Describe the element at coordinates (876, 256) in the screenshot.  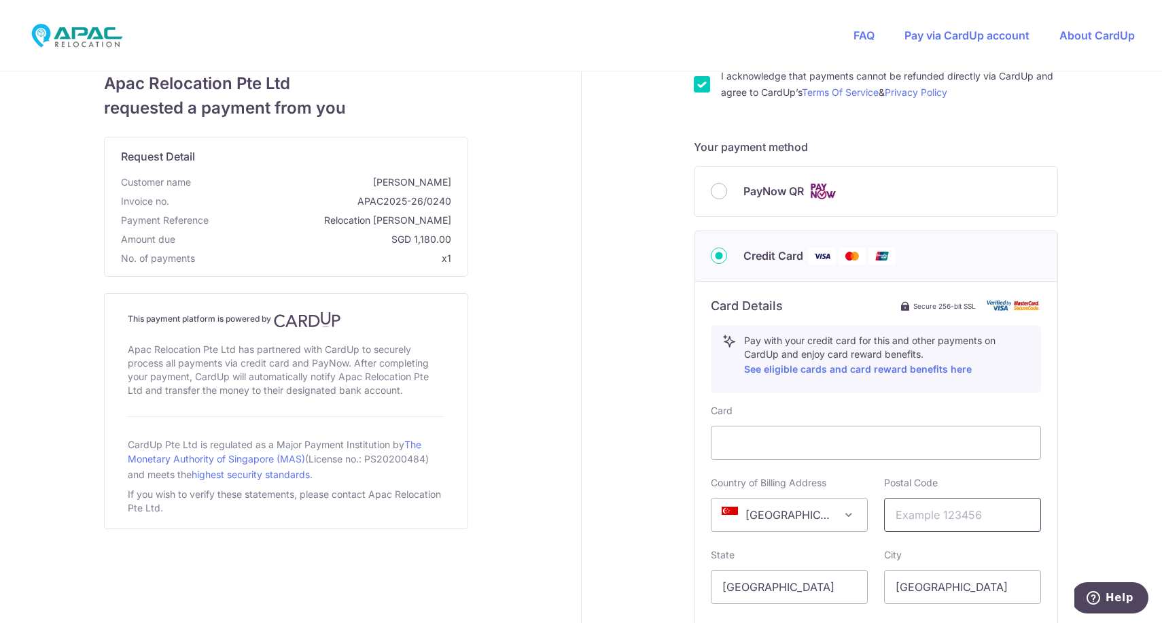
I see `div: Credit Card Visa Mastercard Union Pay` at that location.